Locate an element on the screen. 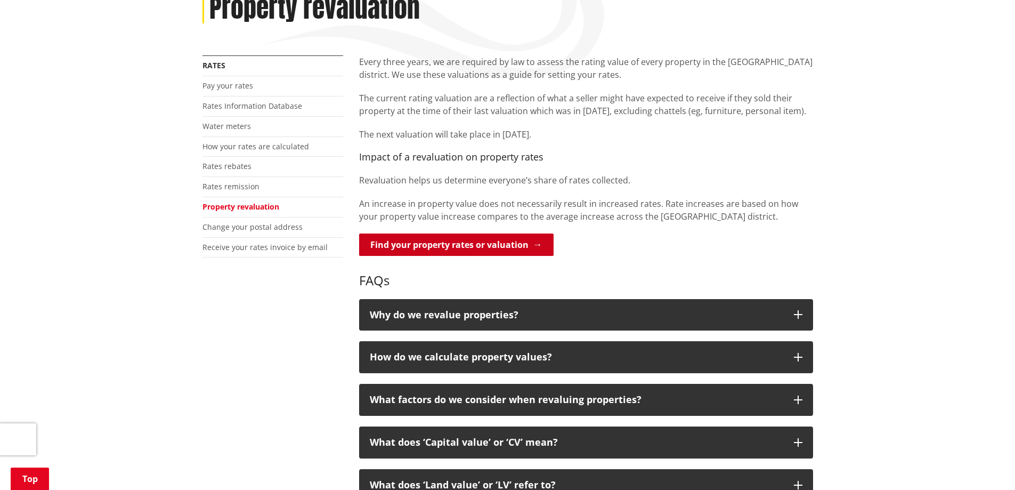 The image size is (1015, 490). p: The current rating valuation are a reflection of what a seller might have expected to receive if ... is located at coordinates (586, 104).